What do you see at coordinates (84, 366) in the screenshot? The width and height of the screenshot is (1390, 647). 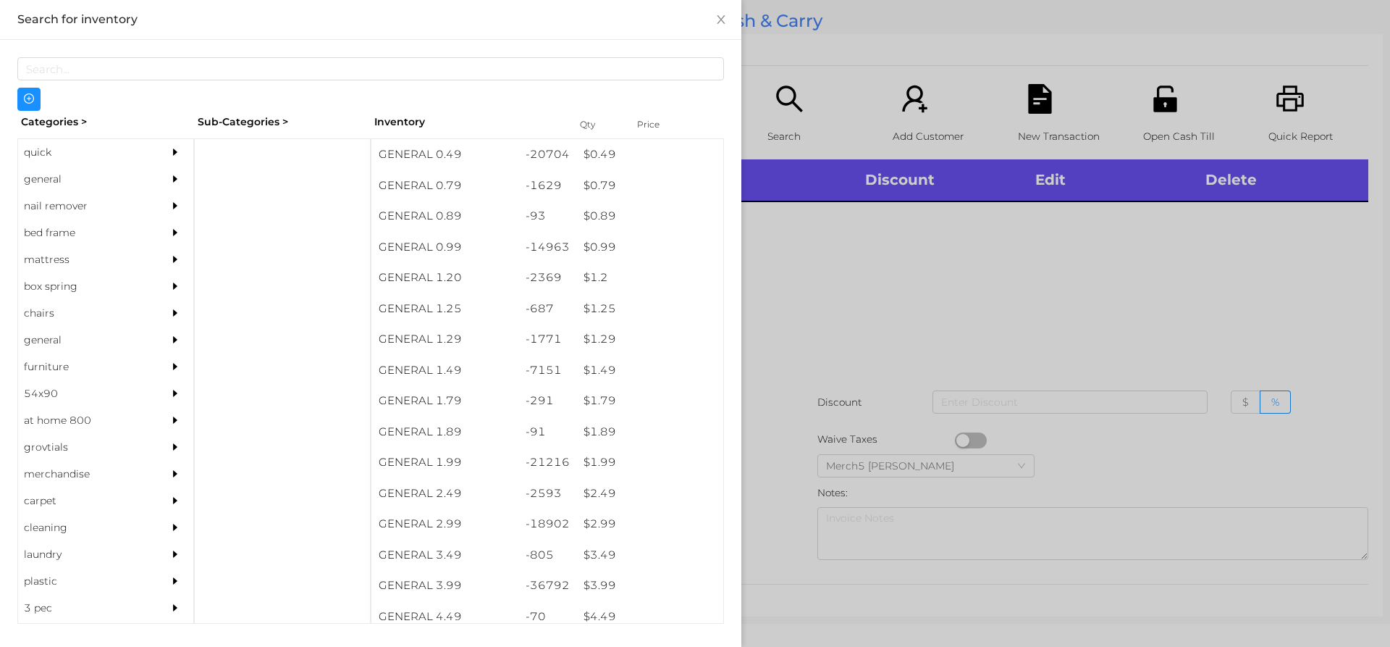 I see `div: furniture` at bounding box center [84, 366].